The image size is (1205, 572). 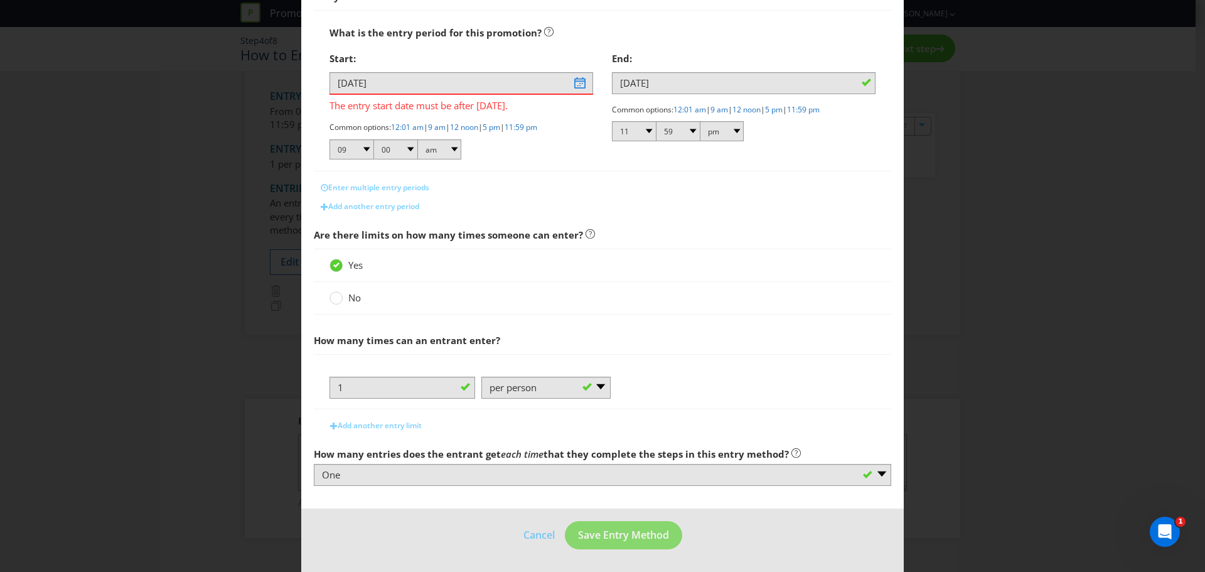 What do you see at coordinates (744, 58) in the screenshot?
I see `div: End:` at bounding box center [744, 58].